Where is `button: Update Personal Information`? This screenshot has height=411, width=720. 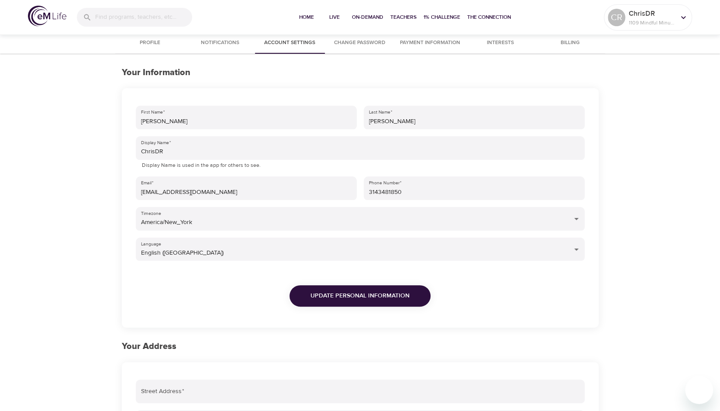
button: Update Personal Information is located at coordinates (360, 296).